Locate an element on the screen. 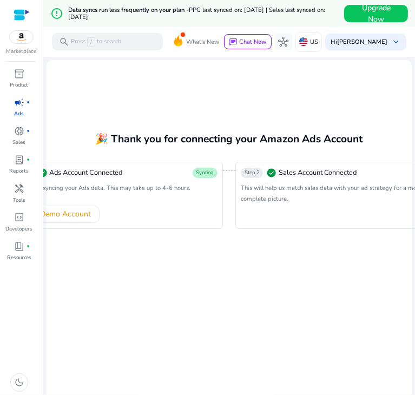 The height and width of the screenshot is (395, 415). p: Reports is located at coordinates (19, 171).